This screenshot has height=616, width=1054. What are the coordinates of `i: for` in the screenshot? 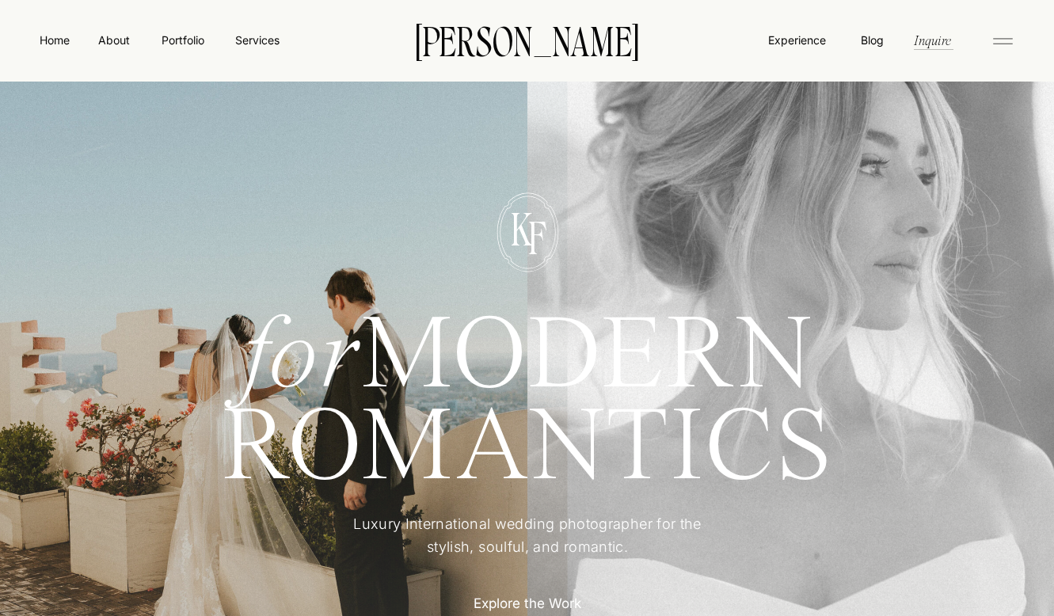 It's located at (302, 359).